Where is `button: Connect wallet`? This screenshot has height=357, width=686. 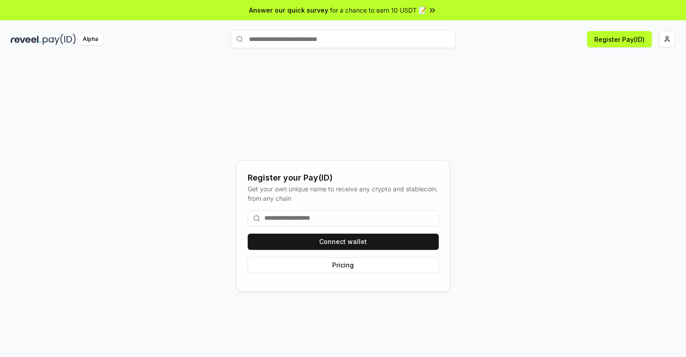
button: Connect wallet is located at coordinates (343, 242).